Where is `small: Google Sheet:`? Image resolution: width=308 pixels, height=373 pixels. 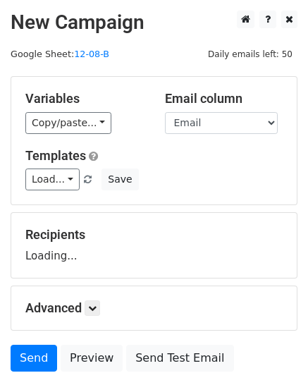
small: Google Sheet: is located at coordinates (60, 54).